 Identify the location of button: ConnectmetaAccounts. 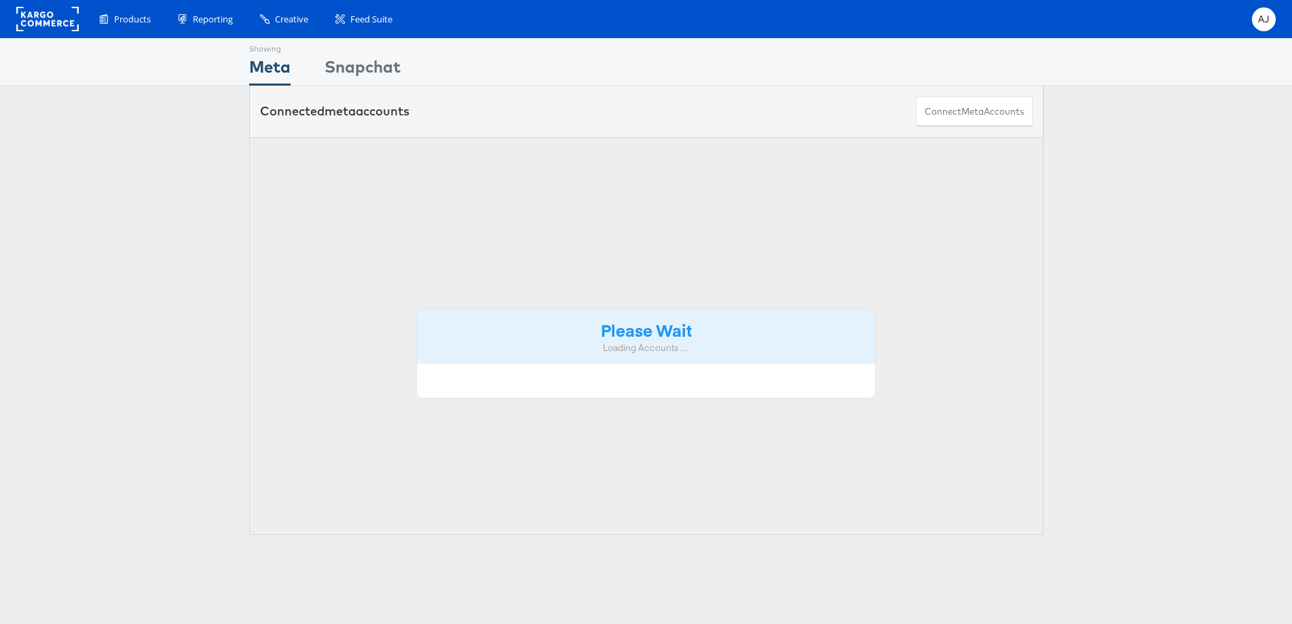
(974, 111).